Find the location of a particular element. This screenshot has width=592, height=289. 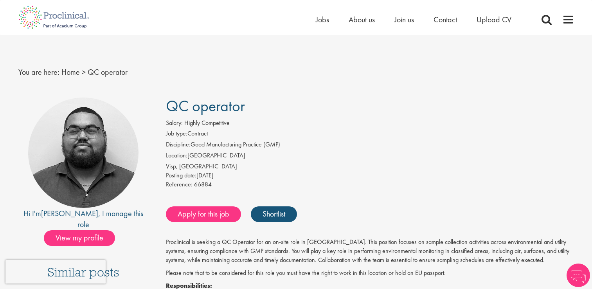

a: View my profile is located at coordinates (83, 237).